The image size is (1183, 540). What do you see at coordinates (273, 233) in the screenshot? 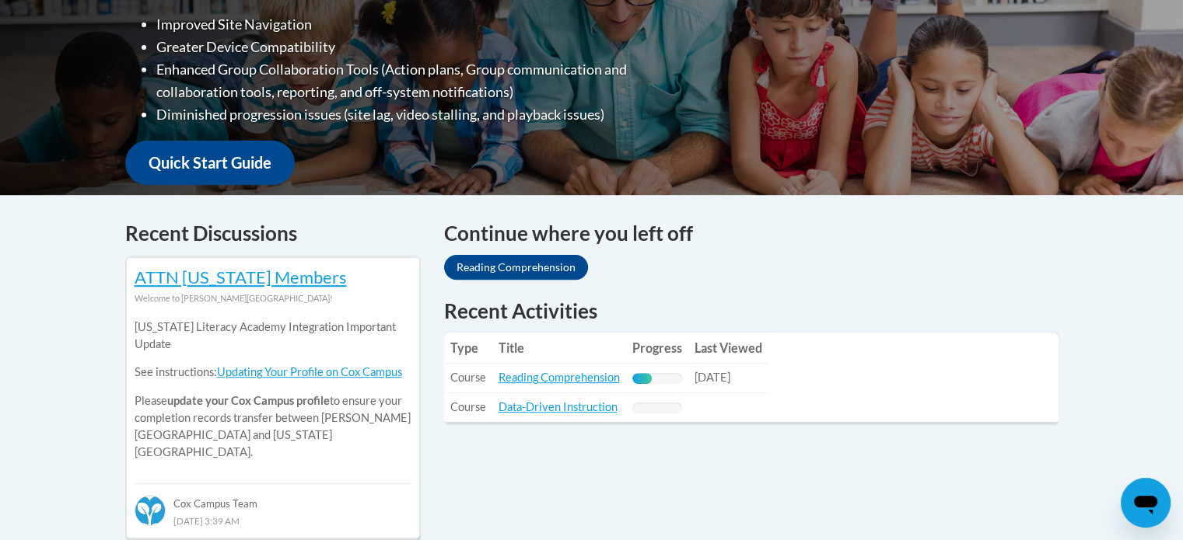
I see `h4: Recent Discussions` at bounding box center [273, 233].